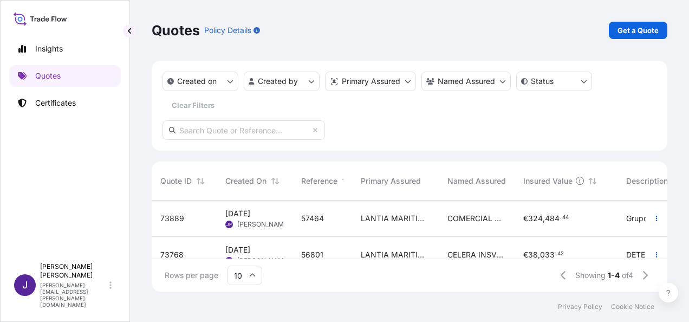 This screenshot has height=322, width=689. What do you see at coordinates (466, 81) in the screenshot?
I see `p: Named Assured` at bounding box center [466, 81].